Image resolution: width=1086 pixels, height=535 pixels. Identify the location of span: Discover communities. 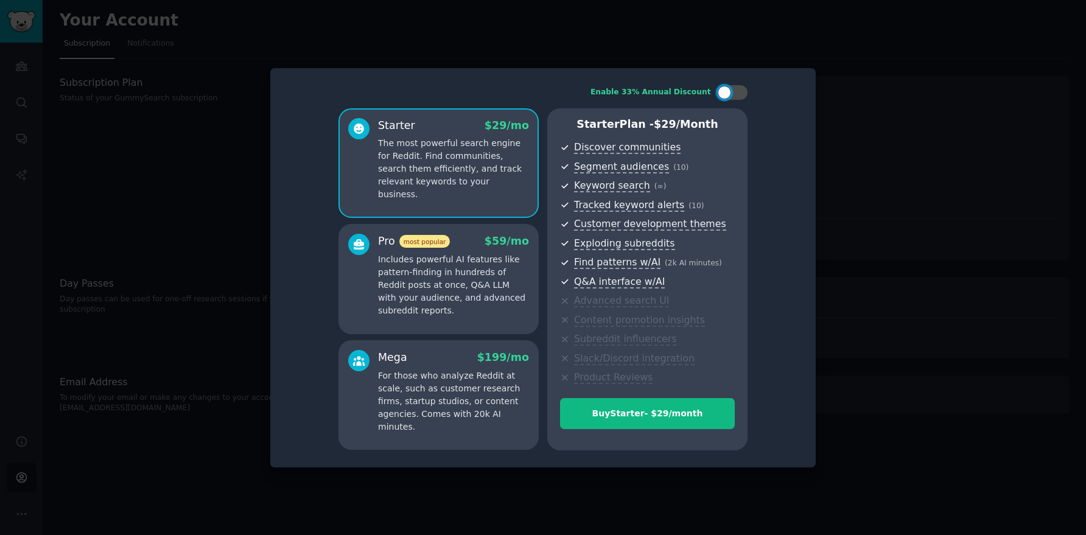
(627, 147).